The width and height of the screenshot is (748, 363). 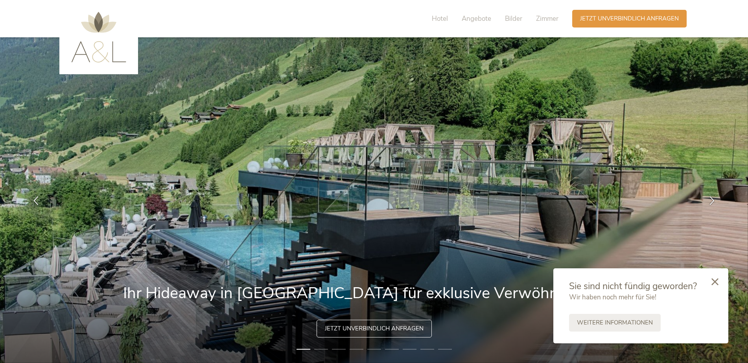 I want to click on a: Weitere Informationen, so click(x=615, y=323).